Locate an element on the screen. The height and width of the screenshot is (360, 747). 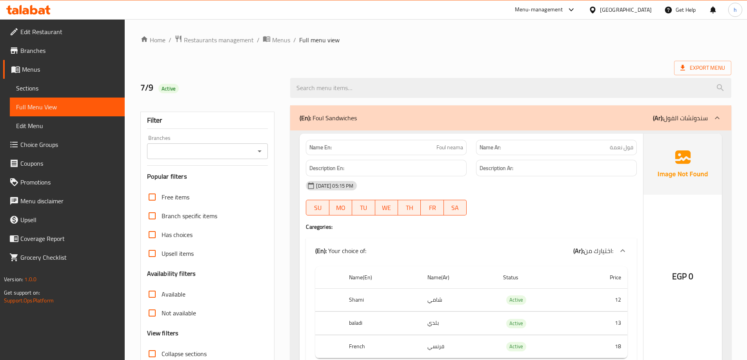
h3: Availability filters is located at coordinates (171, 274).